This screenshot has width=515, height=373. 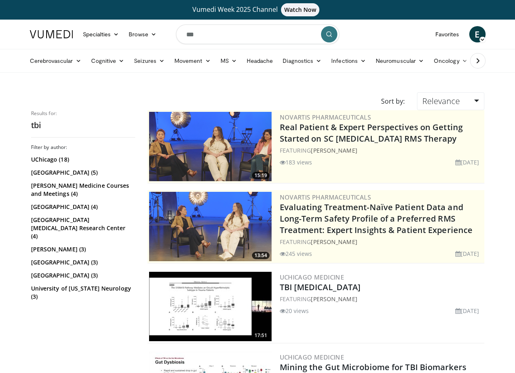 What do you see at coordinates (210, 147) in the screenshot?
I see `a: 15:19` at bounding box center [210, 147].